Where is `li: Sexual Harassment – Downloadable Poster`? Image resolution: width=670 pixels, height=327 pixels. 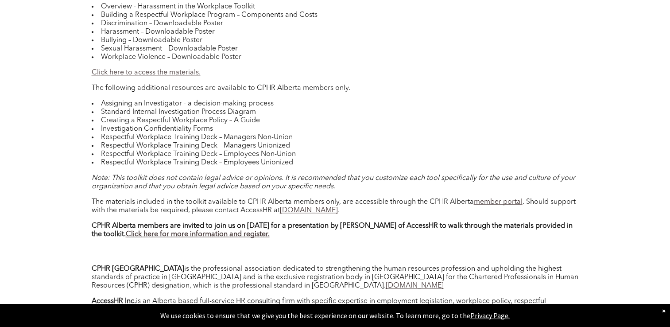
li: Sexual Harassment – Downloadable Poster is located at coordinates (335, 49).